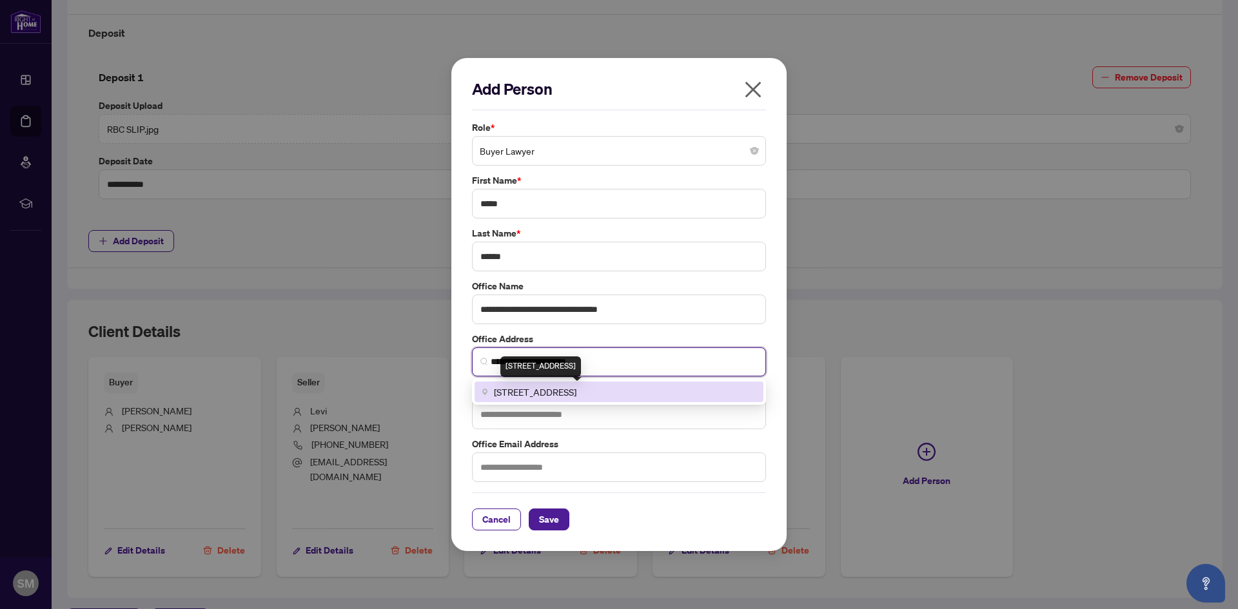  Describe the element at coordinates (754, 151) in the screenshot. I see `span: close-circle` at that location.